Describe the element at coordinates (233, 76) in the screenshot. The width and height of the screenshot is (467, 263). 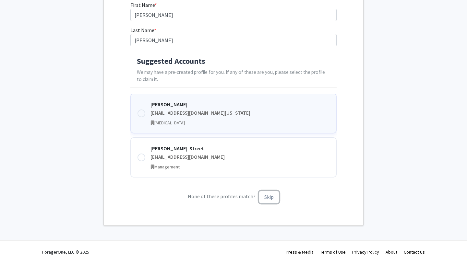
I see `p: We may have a pre-created profile for you. If any of these are you, please select the profile to ...` at that location.